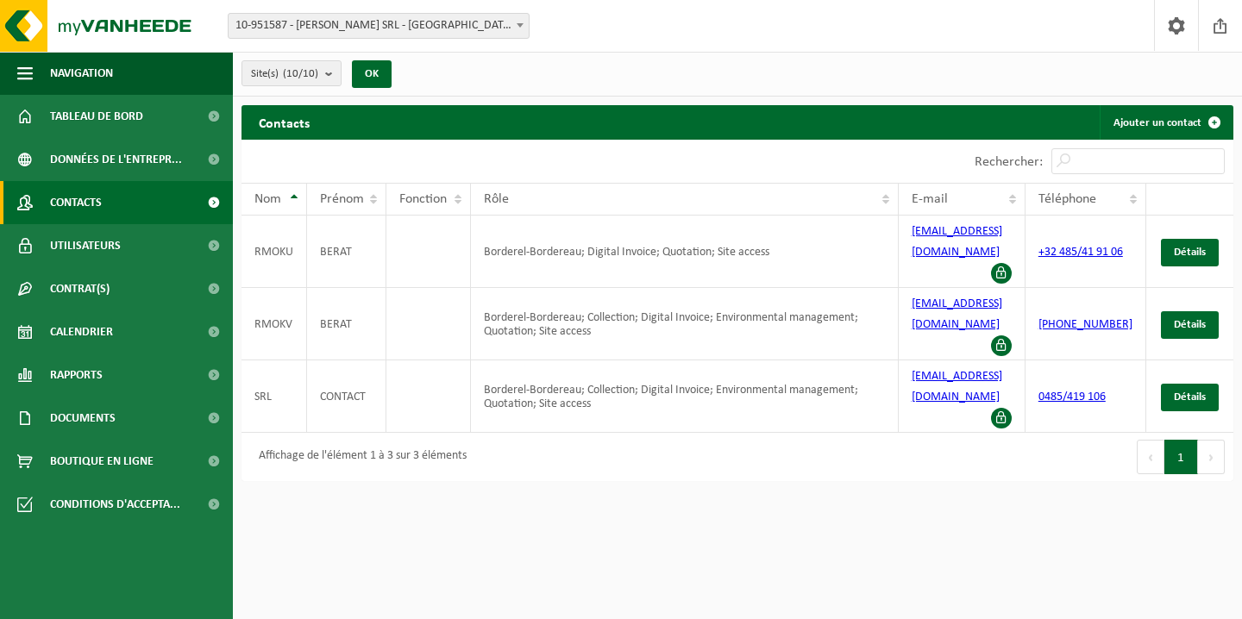  Describe the element at coordinates (1080, 252) in the screenshot. I see `a: +32 485/41 91 06` at that location.